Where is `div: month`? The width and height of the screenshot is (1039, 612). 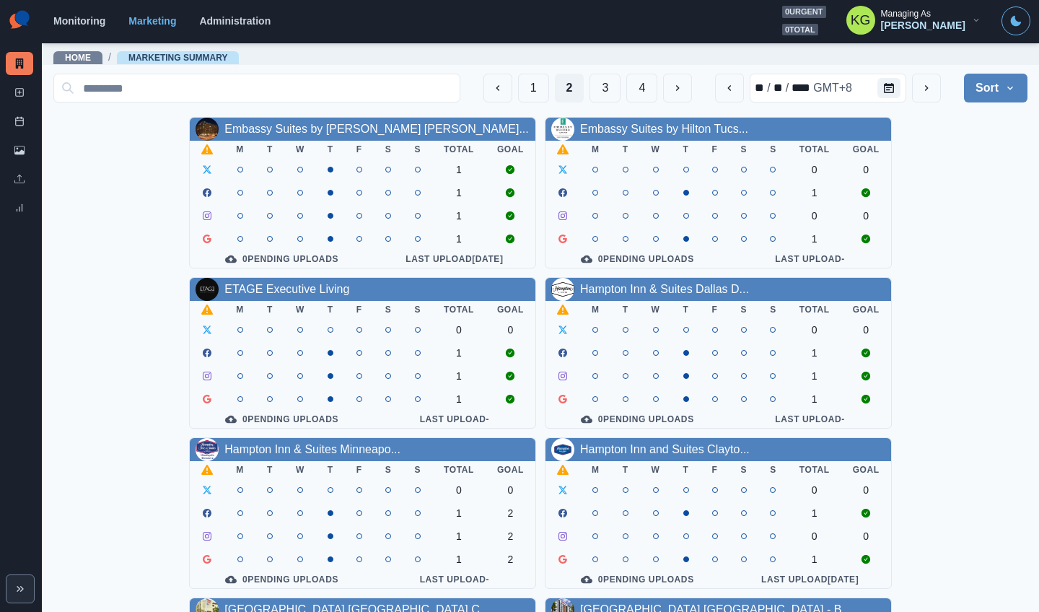 div: month is located at coordinates (759, 88).